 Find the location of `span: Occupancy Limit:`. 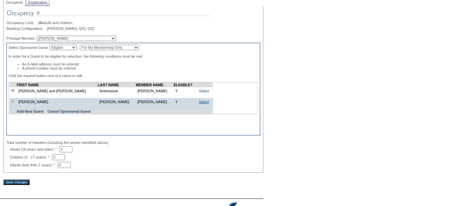

span: Occupancy Limit: is located at coordinates (22, 23).